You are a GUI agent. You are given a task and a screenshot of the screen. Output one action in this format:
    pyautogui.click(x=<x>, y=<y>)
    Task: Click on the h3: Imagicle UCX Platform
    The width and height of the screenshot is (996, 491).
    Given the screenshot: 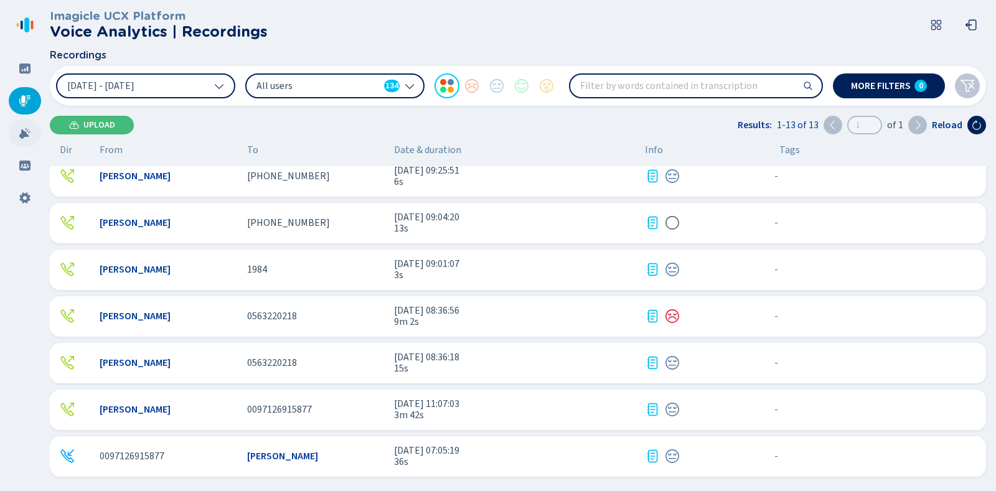 What is the action you would take?
    pyautogui.click(x=159, y=16)
    